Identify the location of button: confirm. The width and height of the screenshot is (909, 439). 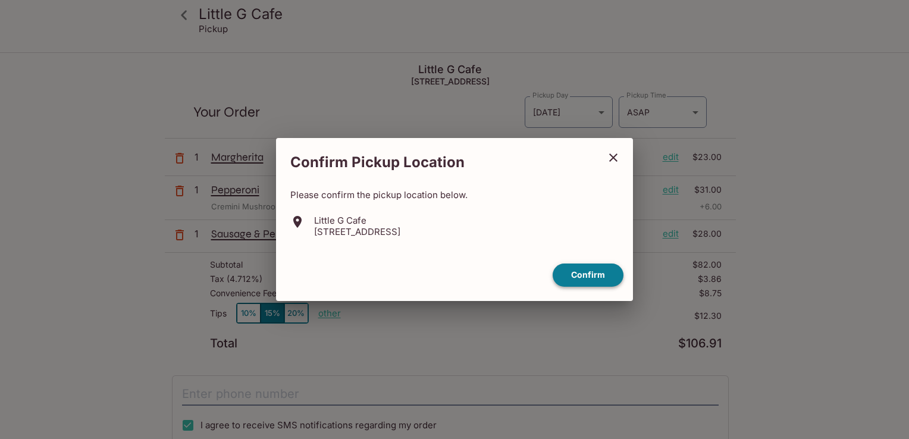
(588, 275).